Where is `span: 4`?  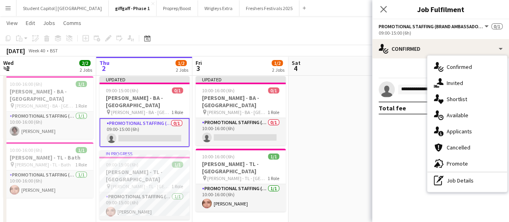 span: 4 is located at coordinates (295, 68).